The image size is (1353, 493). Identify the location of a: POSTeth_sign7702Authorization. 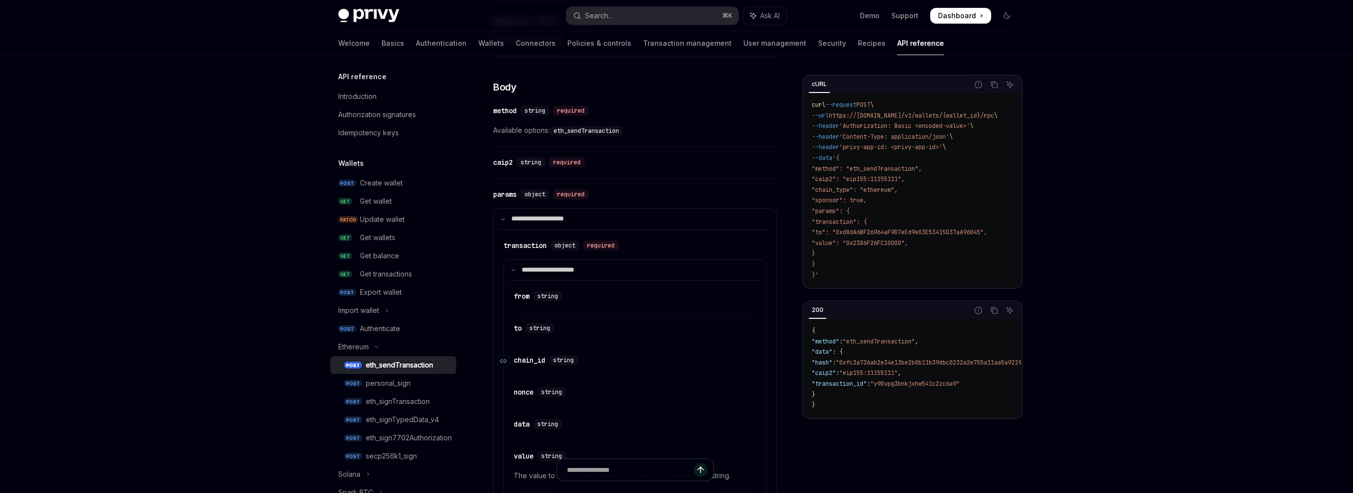
(393, 437).